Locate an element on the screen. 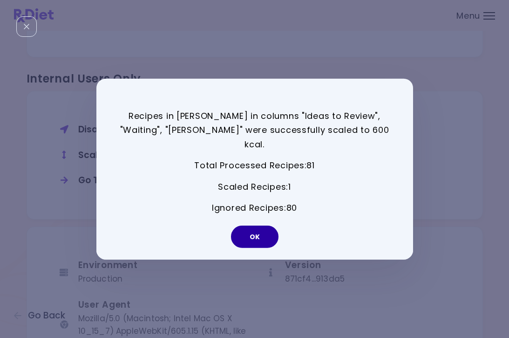 The width and height of the screenshot is (509, 338). p: Ignored Recipes : 80 is located at coordinates (255, 208).